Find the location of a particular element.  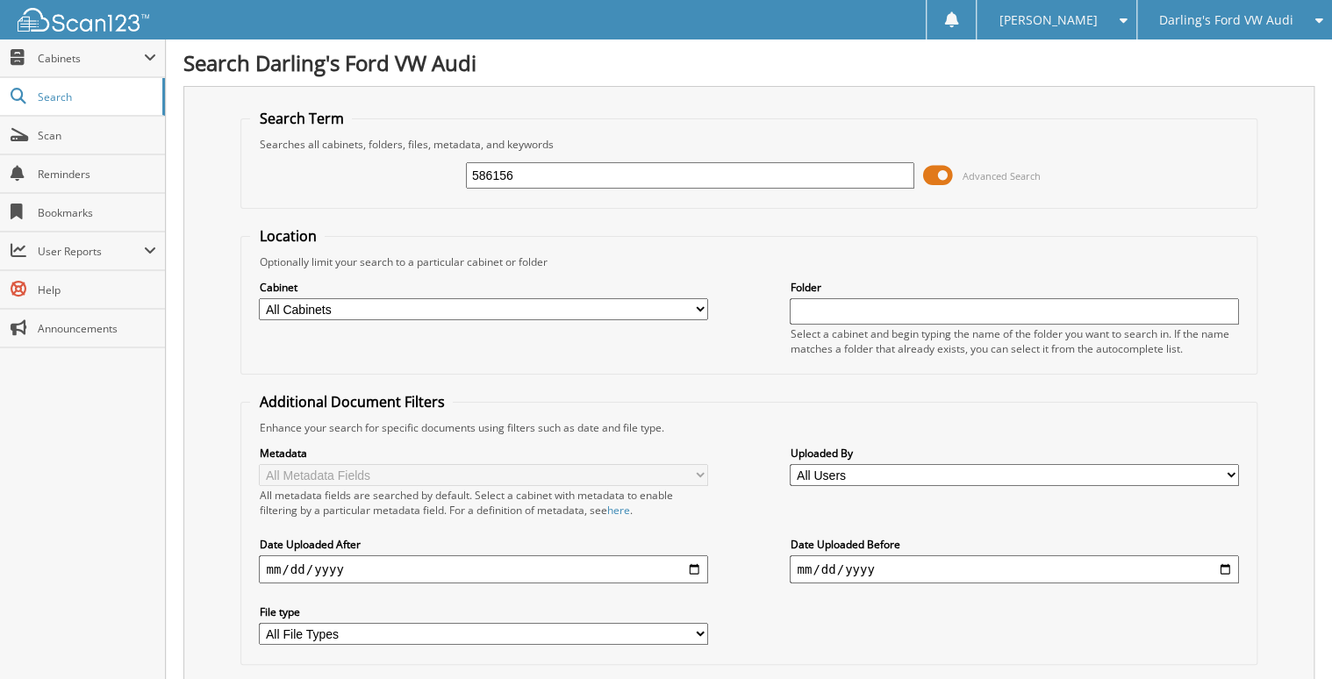

div: Optionally limit your search to a particular cabinet or folder is located at coordinates (748, 261).